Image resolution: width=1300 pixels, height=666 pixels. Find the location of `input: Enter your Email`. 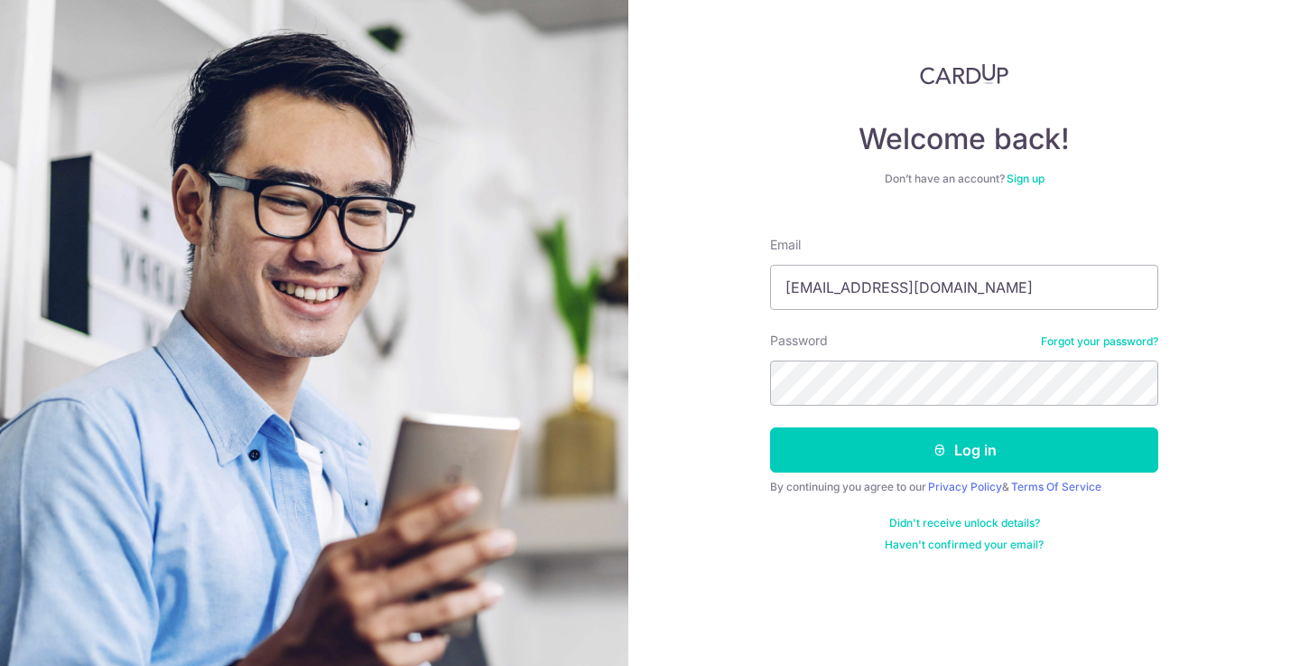

input: Enter your Email is located at coordinates (964, 287).